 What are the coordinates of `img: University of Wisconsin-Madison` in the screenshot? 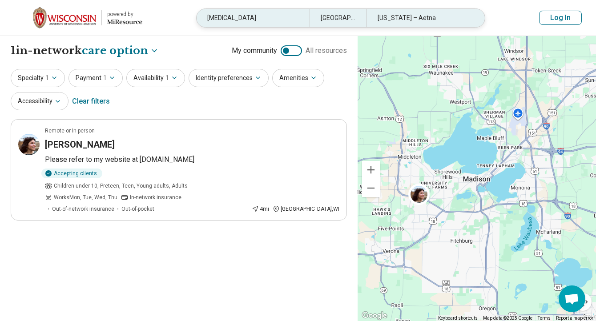 It's located at (64, 18).